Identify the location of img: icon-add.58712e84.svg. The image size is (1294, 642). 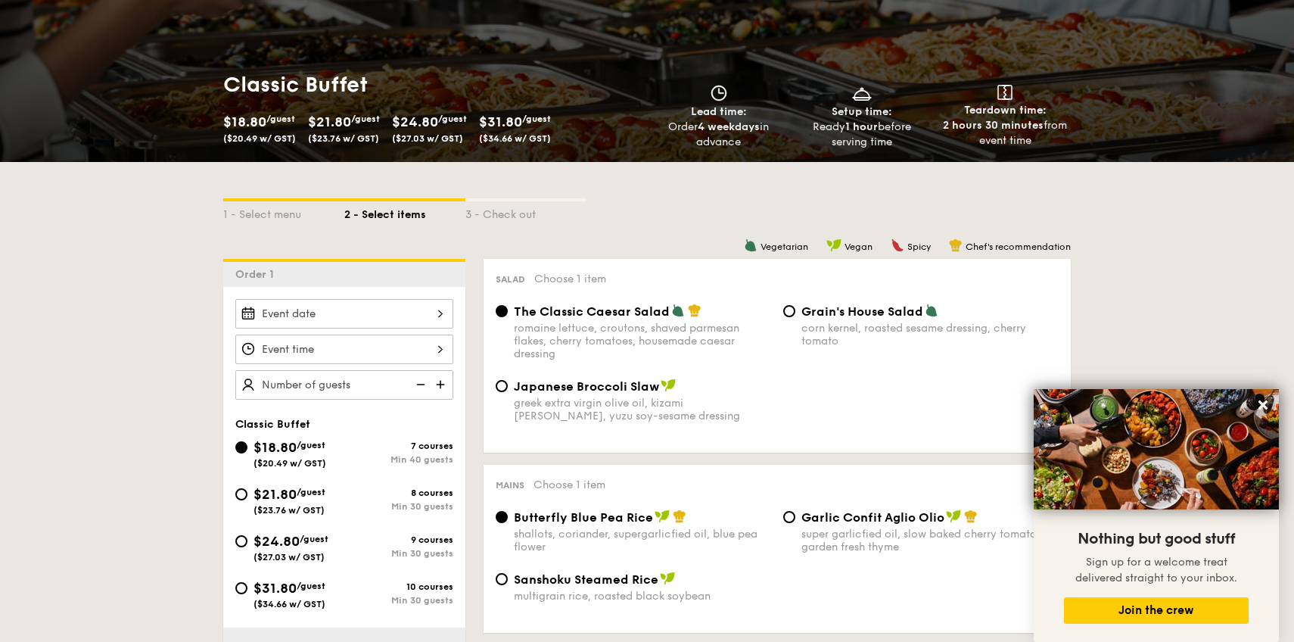
(442, 384).